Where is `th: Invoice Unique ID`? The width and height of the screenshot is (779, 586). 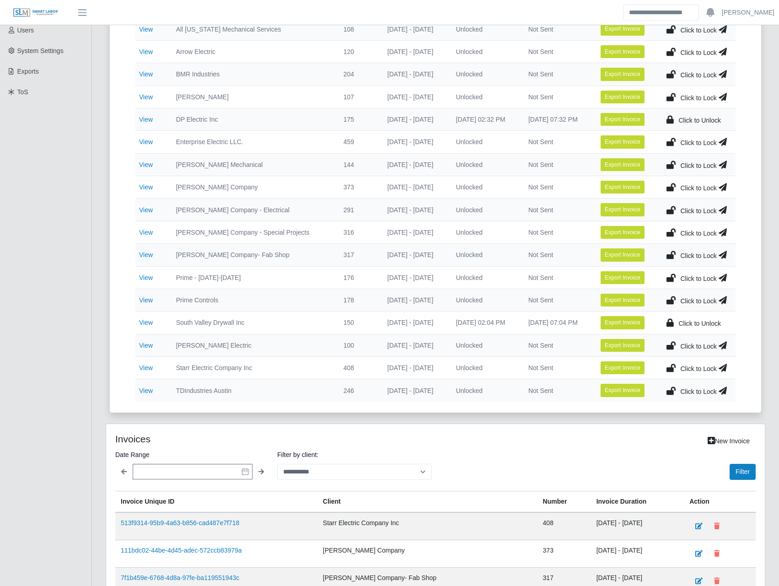 th: Invoice Unique ID is located at coordinates (216, 501).